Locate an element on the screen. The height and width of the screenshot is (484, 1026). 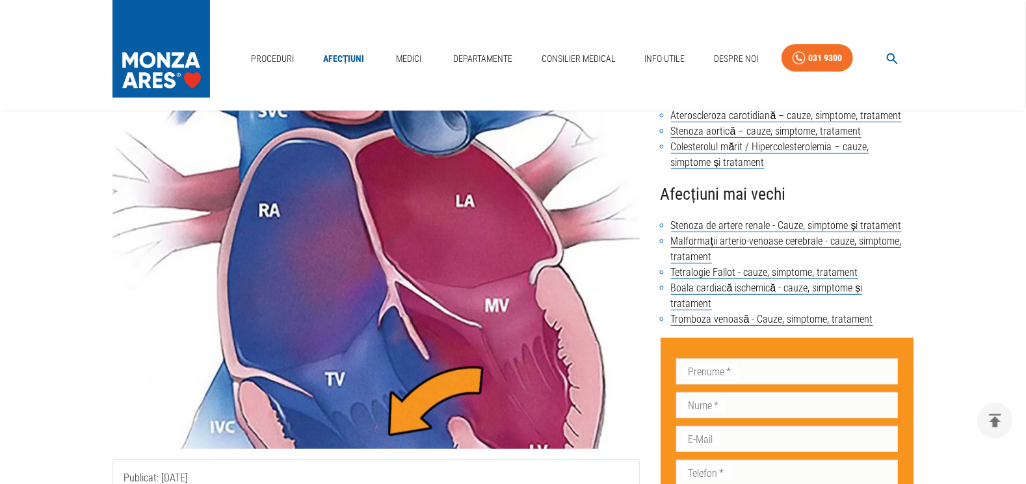
a: Afecțiuni is located at coordinates (344, 58).